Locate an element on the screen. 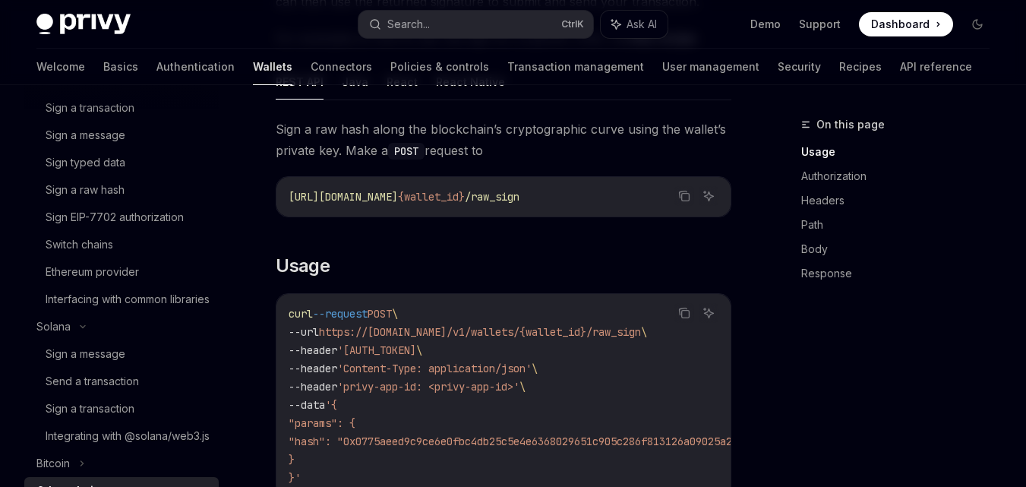 The image size is (1026, 487). div: Search... is located at coordinates (408, 24).